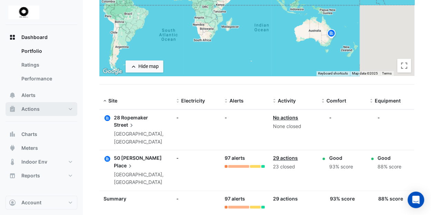 The height and width of the screenshot is (215, 431). I want to click on img: site-pin.svg, so click(332, 34).